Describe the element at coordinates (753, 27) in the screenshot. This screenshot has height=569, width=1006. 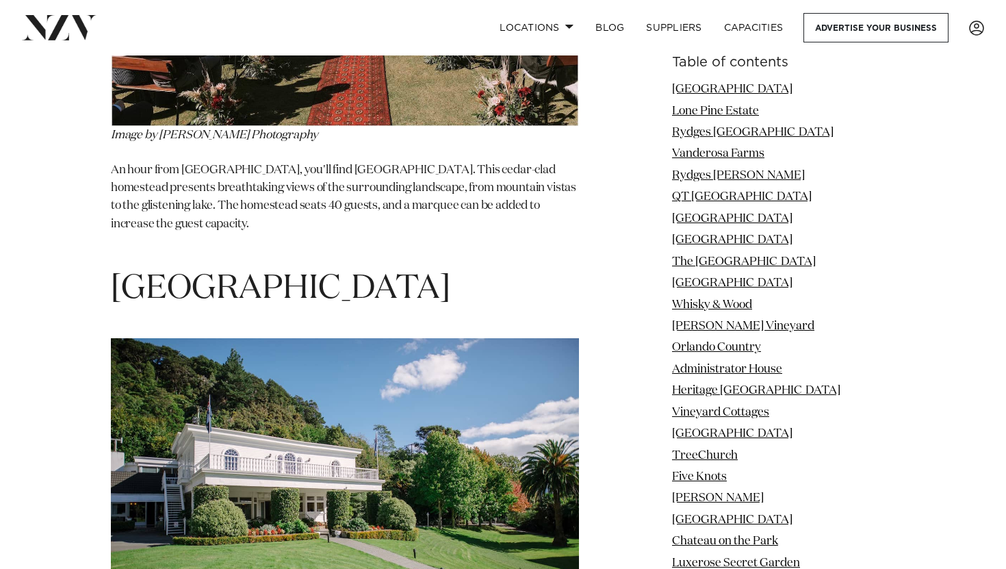
I see `a: Capacities` at that location.